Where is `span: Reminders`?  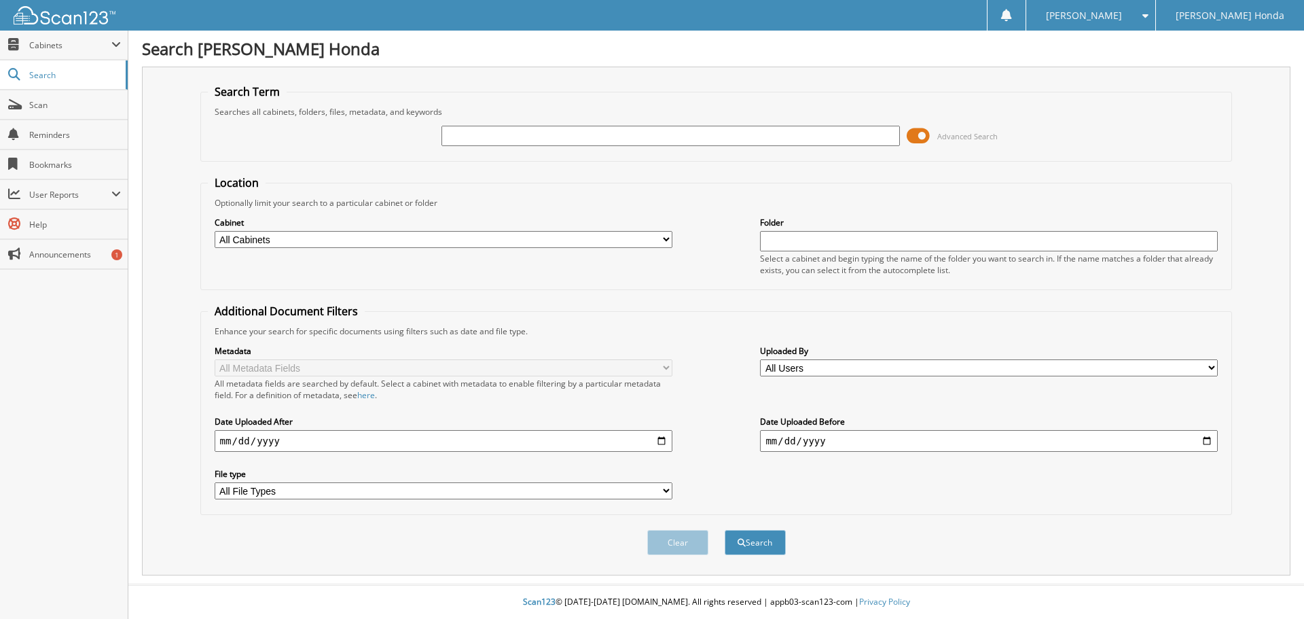 span: Reminders is located at coordinates (75, 134).